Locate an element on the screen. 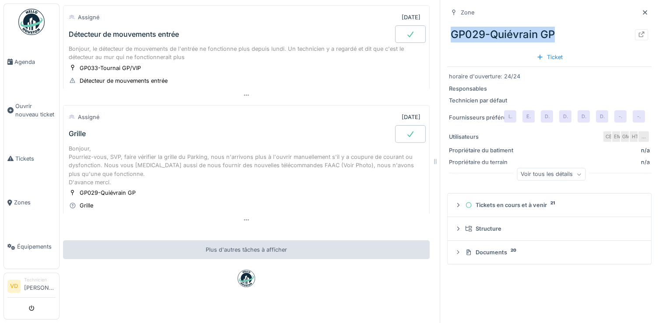 Image resolution: width=662 pixels, height=323 pixels. div: Propriétaire du batiment is located at coordinates (482, 150).